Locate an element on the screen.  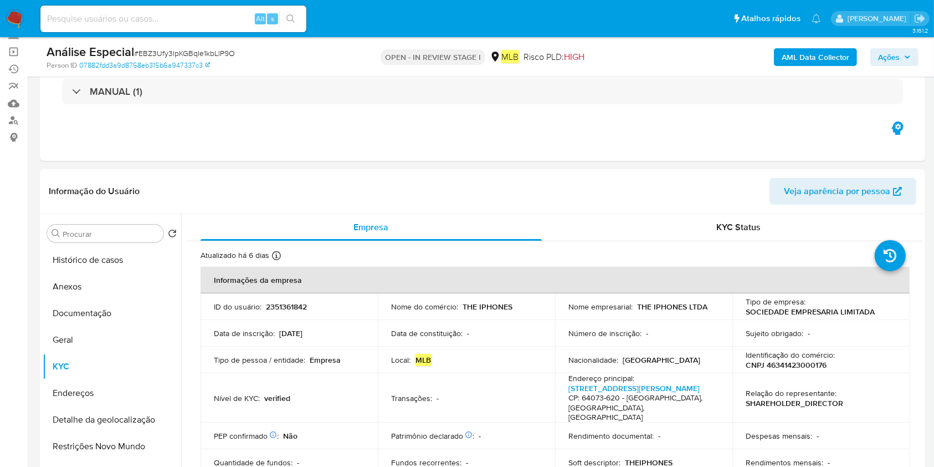
button: AML Data Collector is located at coordinates (816, 57).